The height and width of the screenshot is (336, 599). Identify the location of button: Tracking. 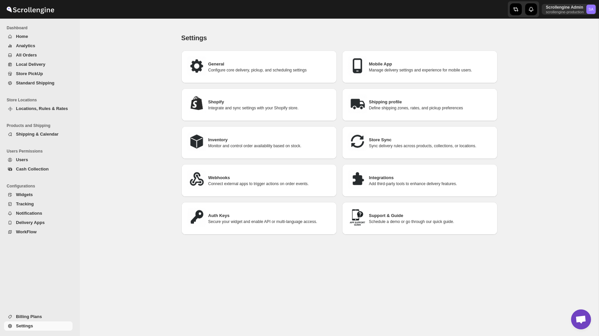
(38, 204).